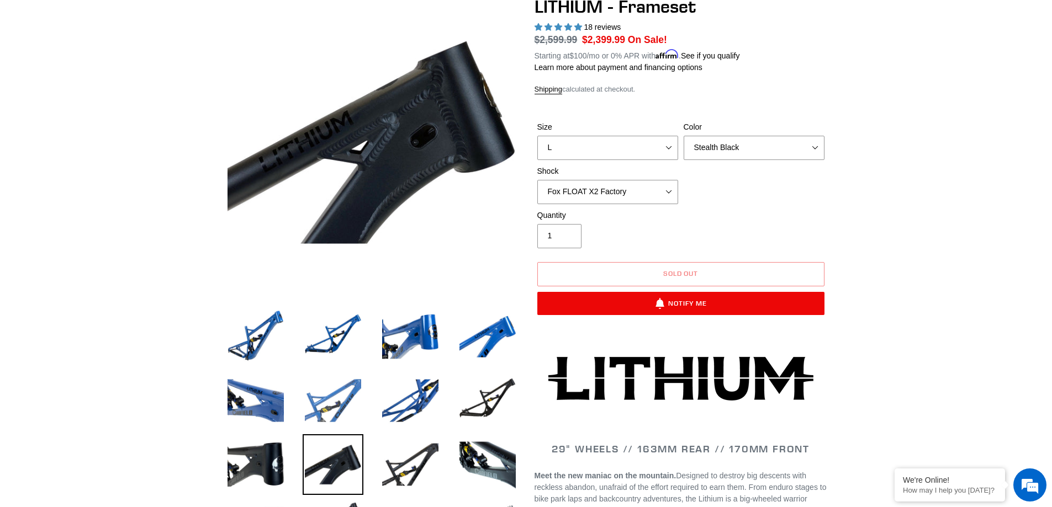 Image resolution: width=1052 pixels, height=507 pixels. I want to click on div: Minimize live chat window, so click(194, 19).